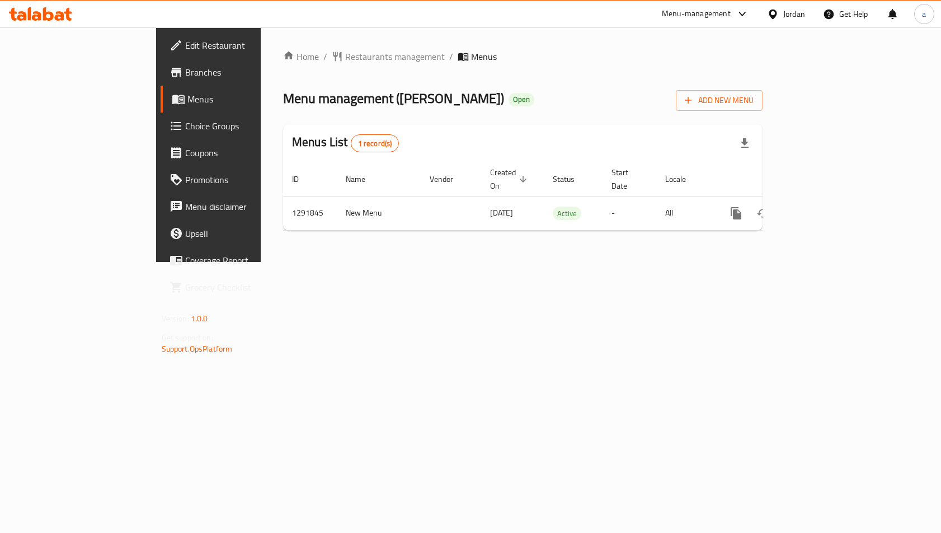  What do you see at coordinates (244, 287) in the screenshot?
I see `span: Grocery Checklist` at bounding box center [244, 287].